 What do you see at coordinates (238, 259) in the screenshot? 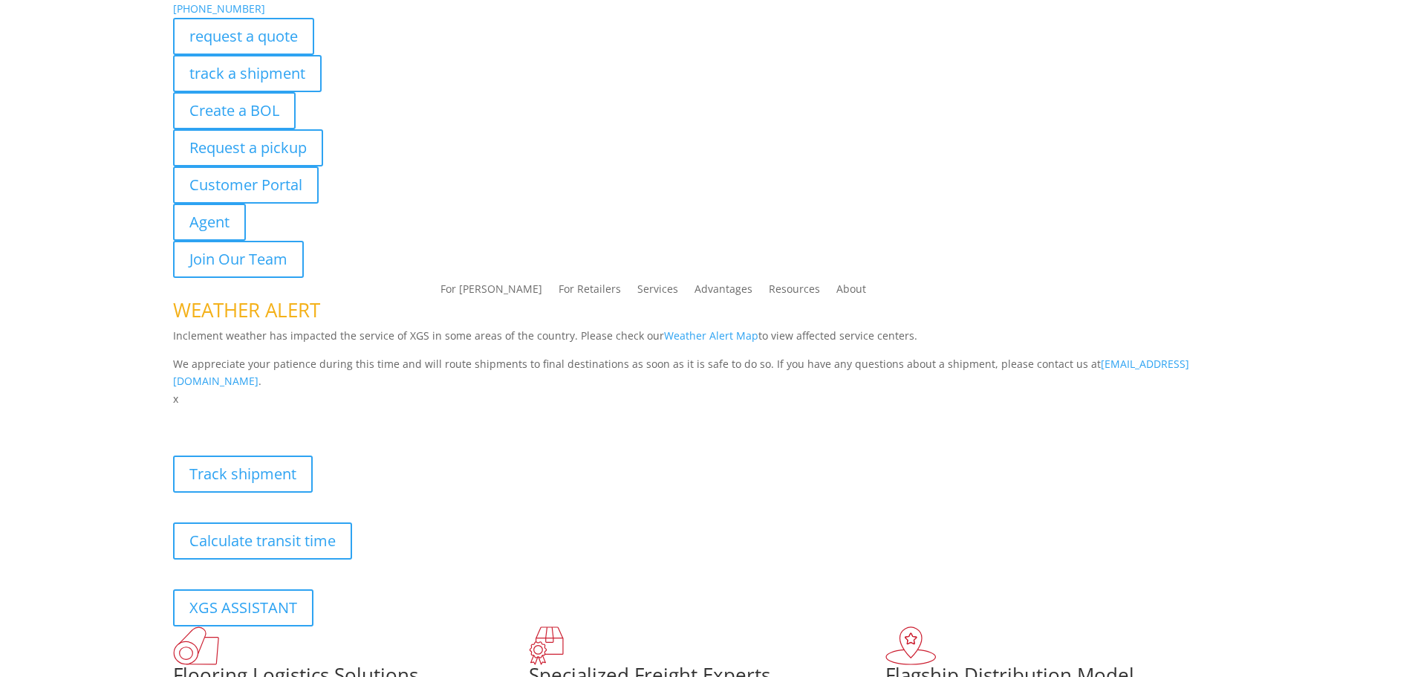
I see `a: Join Our Team` at bounding box center [238, 259].